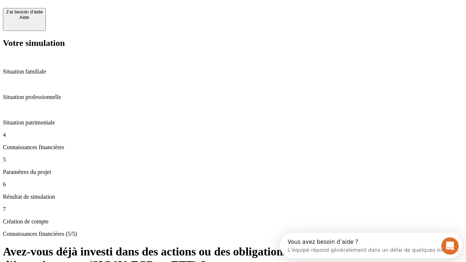  I want to click on p: 4, so click(233, 135).